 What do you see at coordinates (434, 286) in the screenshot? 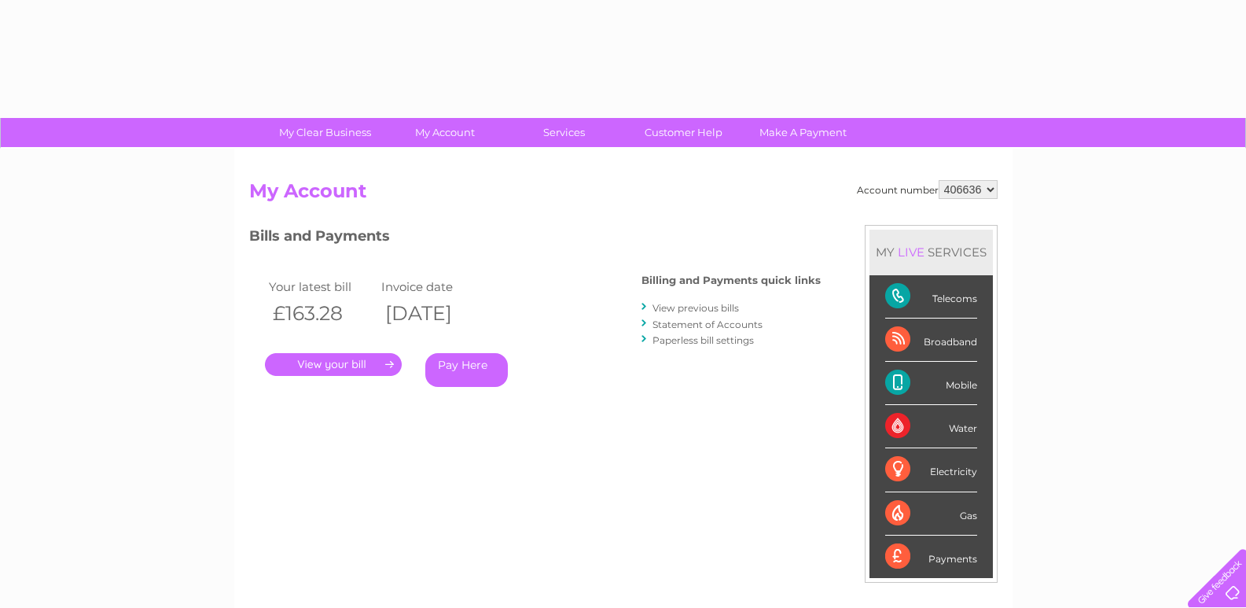
I see `td: Invoice date` at bounding box center [434, 286].